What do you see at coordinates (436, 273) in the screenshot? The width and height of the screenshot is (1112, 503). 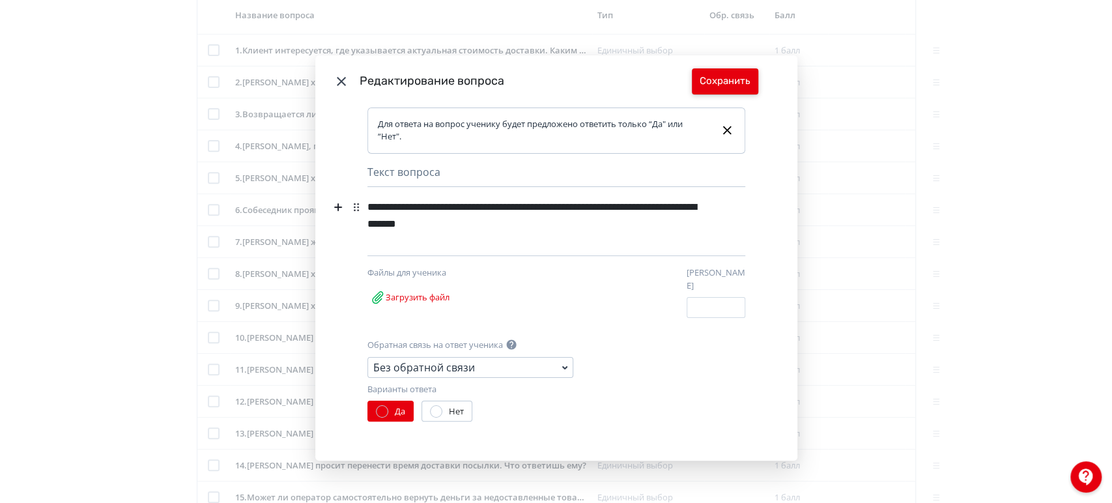 I see `div: Файлы для ученика` at bounding box center [436, 273].